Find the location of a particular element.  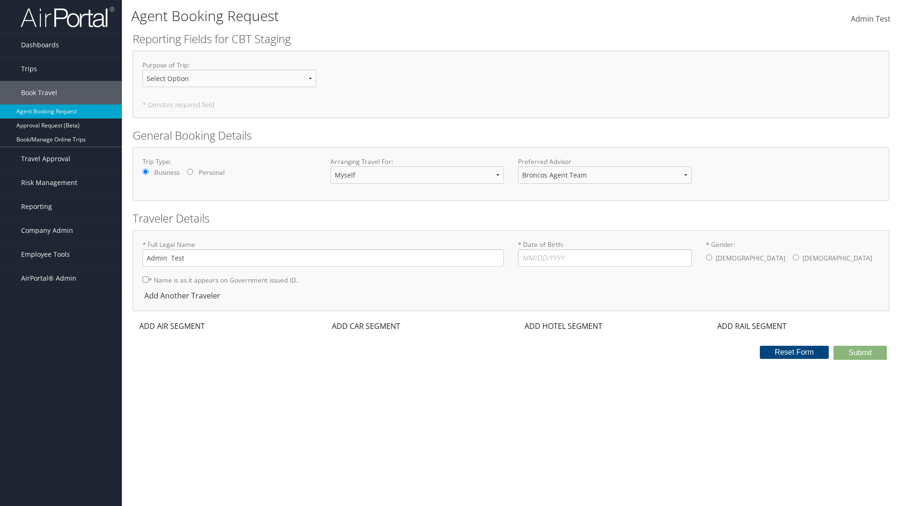

div: ADD AIR SEGMENT is located at coordinates (171, 326).